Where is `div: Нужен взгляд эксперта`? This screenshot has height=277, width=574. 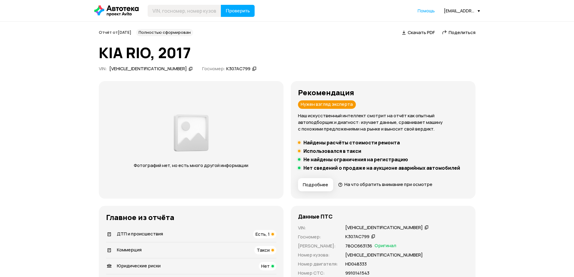
div: Нужен взгляд эксперта is located at coordinates (327, 105).